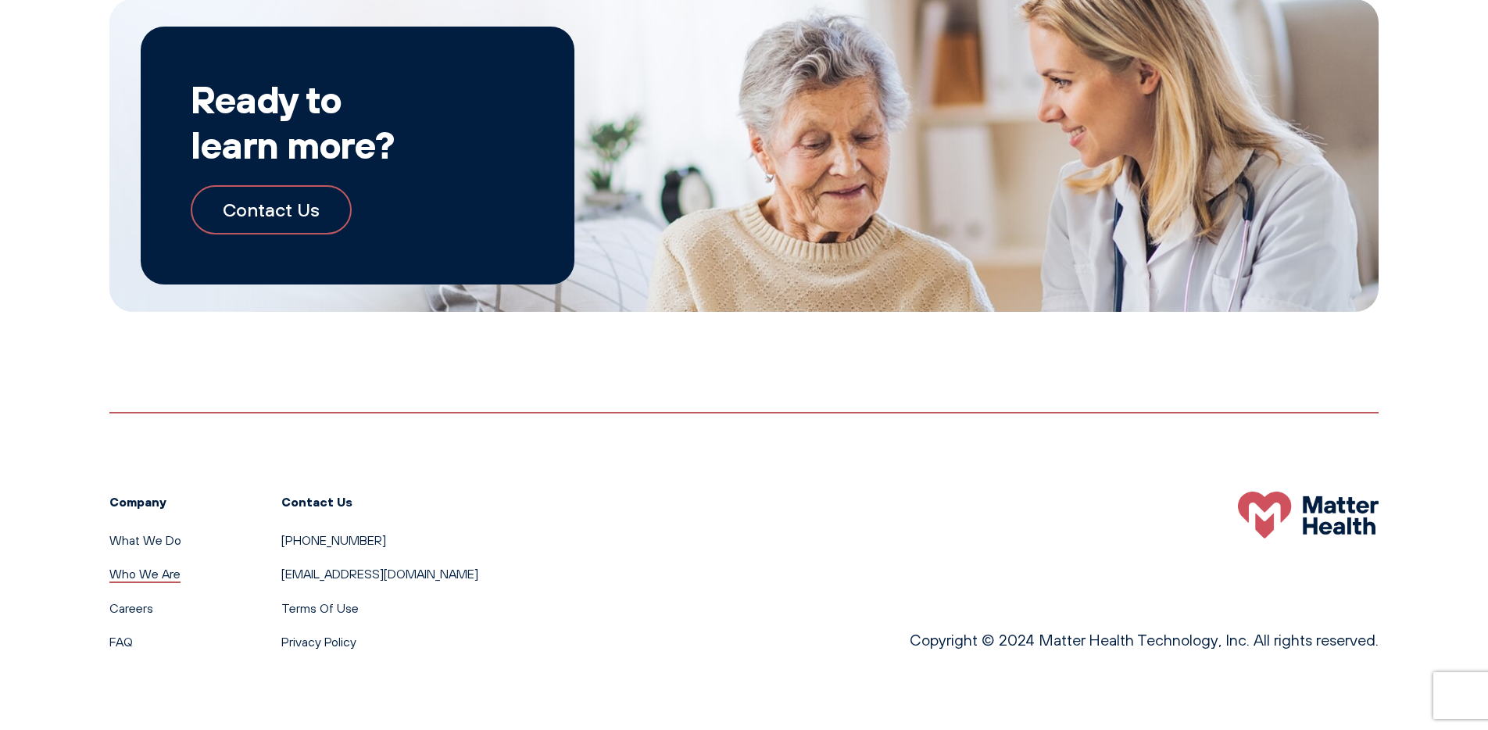  I want to click on a: FAQ, so click(121, 642).